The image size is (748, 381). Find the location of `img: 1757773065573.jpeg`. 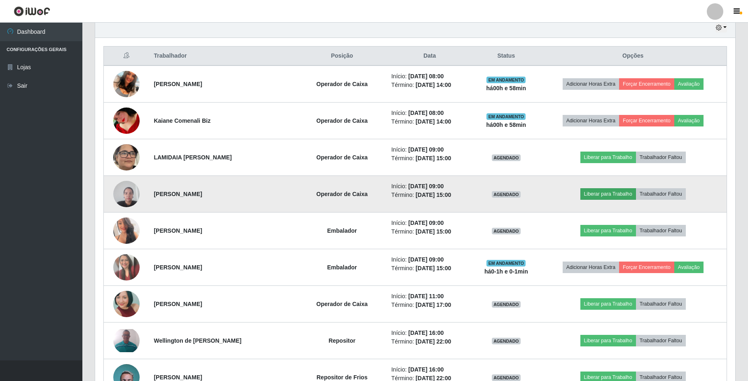

img: 1757773065573.jpeg is located at coordinates (127, 267).